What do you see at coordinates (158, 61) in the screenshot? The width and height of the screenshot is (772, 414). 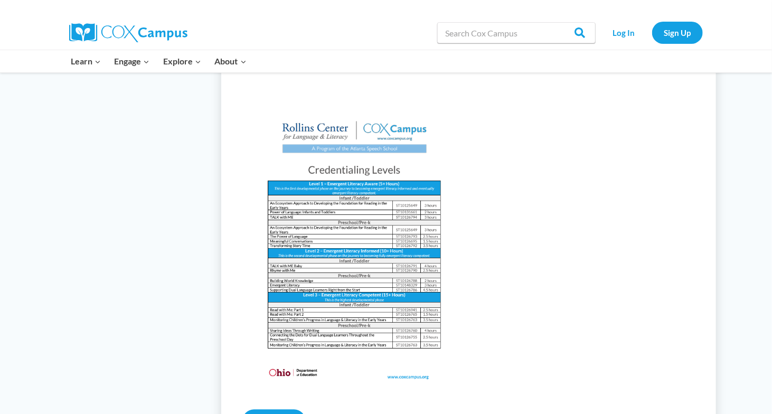 I see `nav: Primary Navigation` at bounding box center [158, 61].